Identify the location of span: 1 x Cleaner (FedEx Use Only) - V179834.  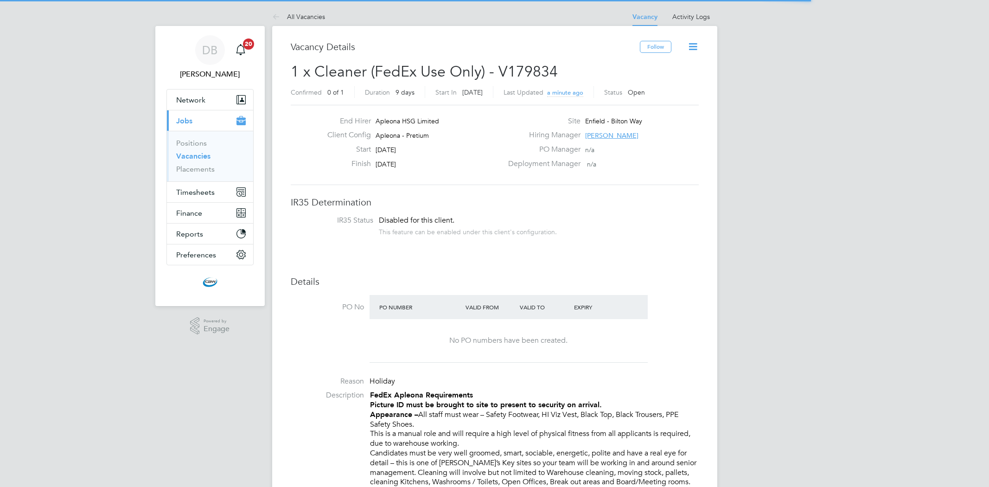
(424, 71).